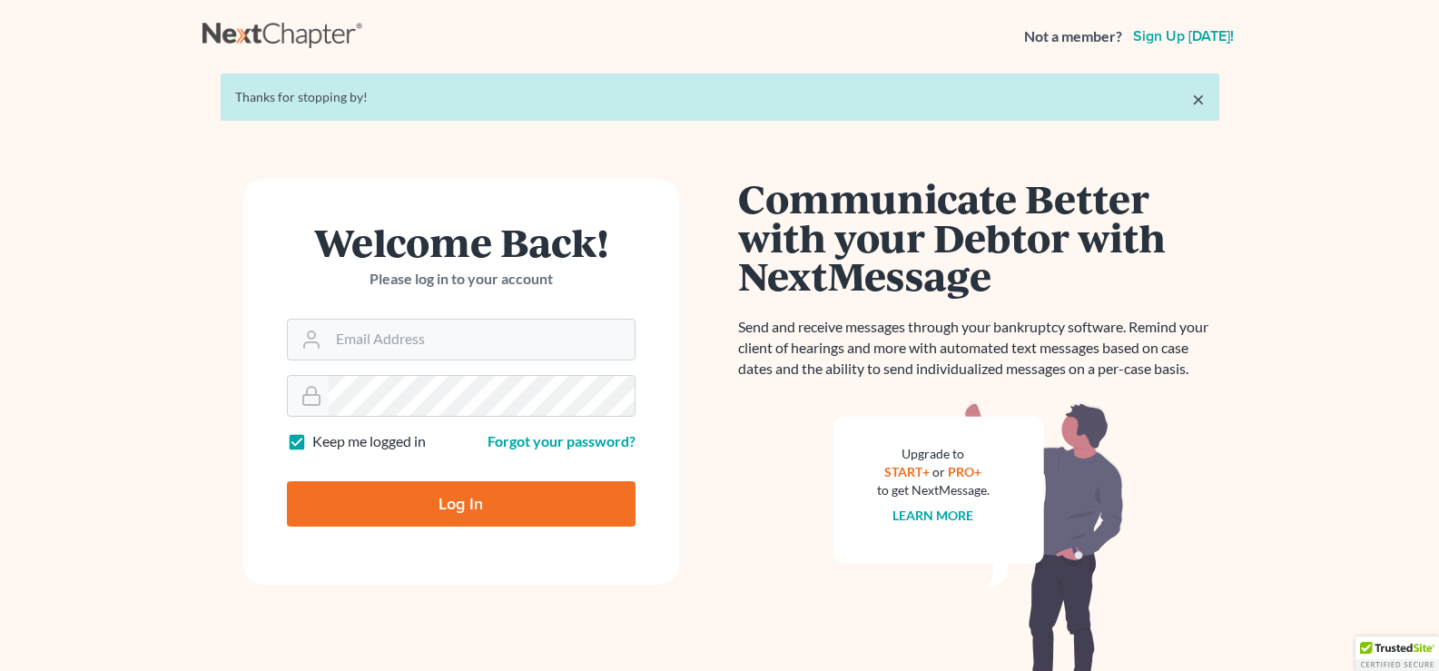 This screenshot has width=1439, height=671. What do you see at coordinates (720, 97) in the screenshot?
I see `div: Thanks for stopping by!` at bounding box center [720, 97].